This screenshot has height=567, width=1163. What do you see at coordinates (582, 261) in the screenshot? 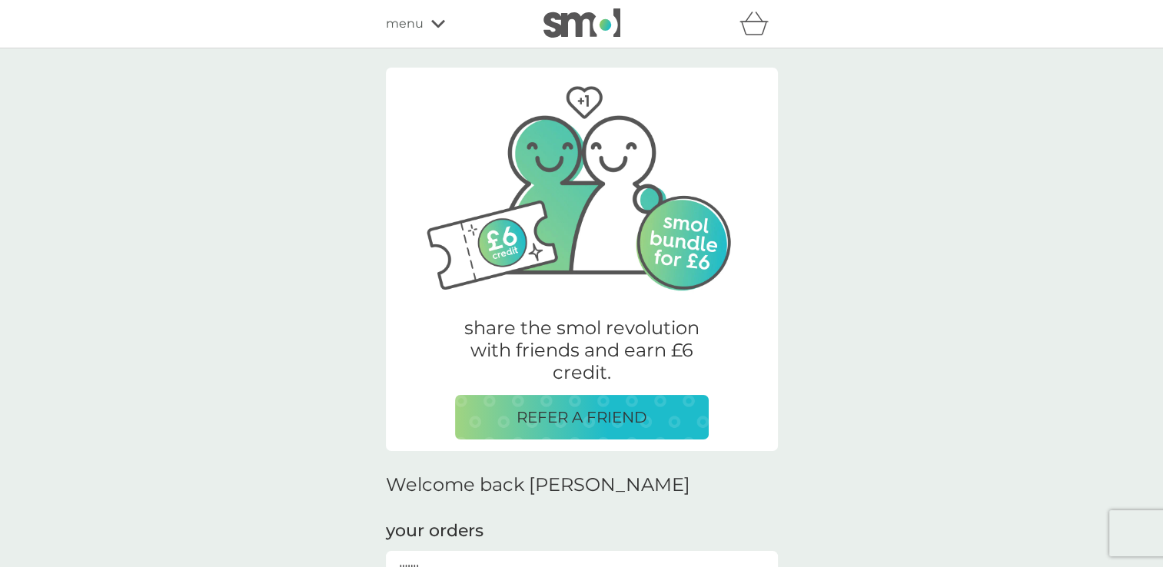
I see `a: Two friends, one with their arm around the other.share the smol revolution with friends and earn ...` at bounding box center [582, 261].